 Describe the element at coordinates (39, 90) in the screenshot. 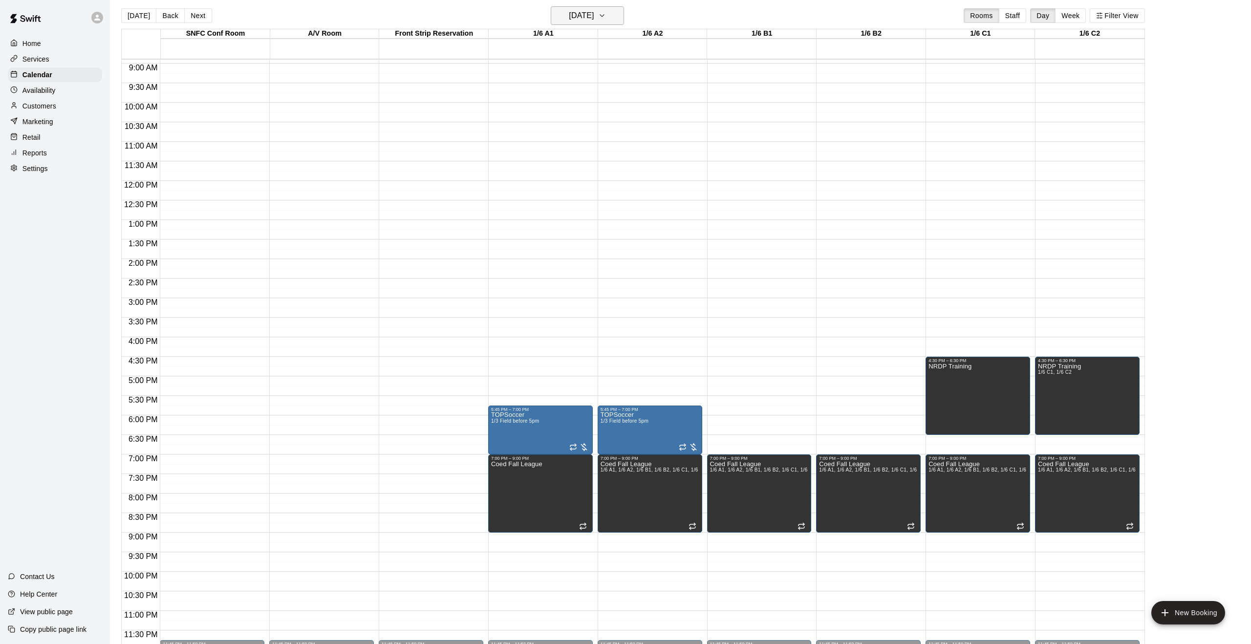

I see `p: Availability` at that location.